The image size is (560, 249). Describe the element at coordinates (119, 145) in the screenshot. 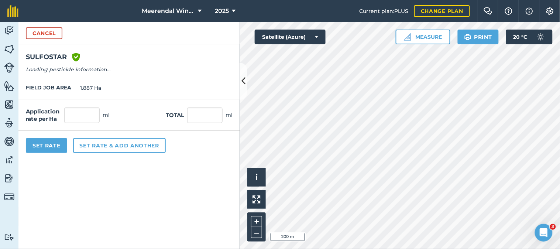

I see `button: Set rate & add another` at that location.